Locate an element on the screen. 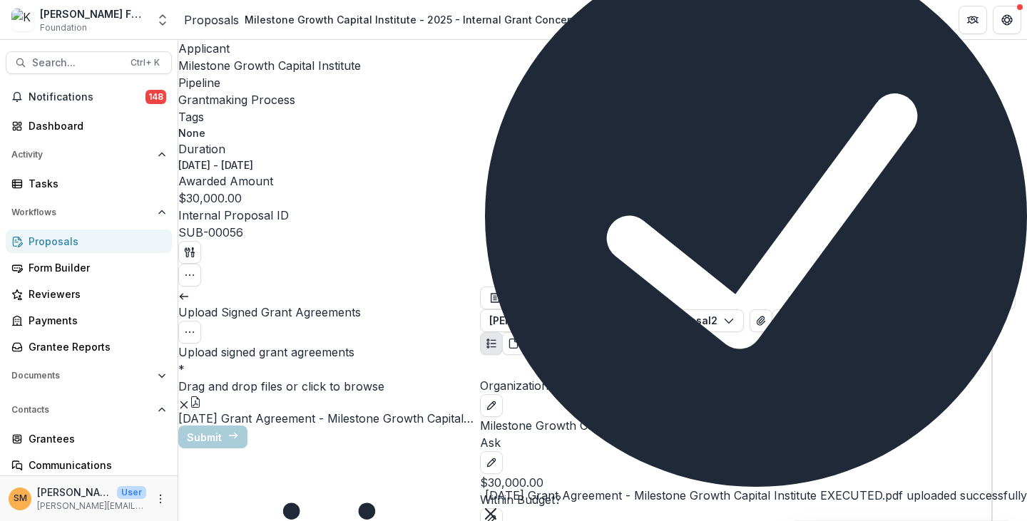 Image resolution: width=1027 pixels, height=521 pixels. p: Within Budget? is located at coordinates (735, 500).